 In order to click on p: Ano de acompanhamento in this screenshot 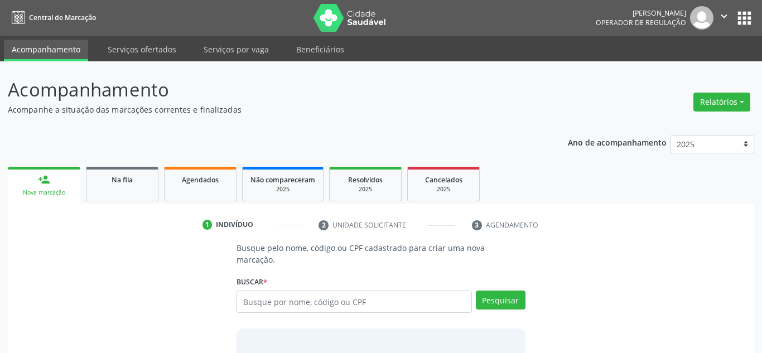, I will do `click(617, 142)`.